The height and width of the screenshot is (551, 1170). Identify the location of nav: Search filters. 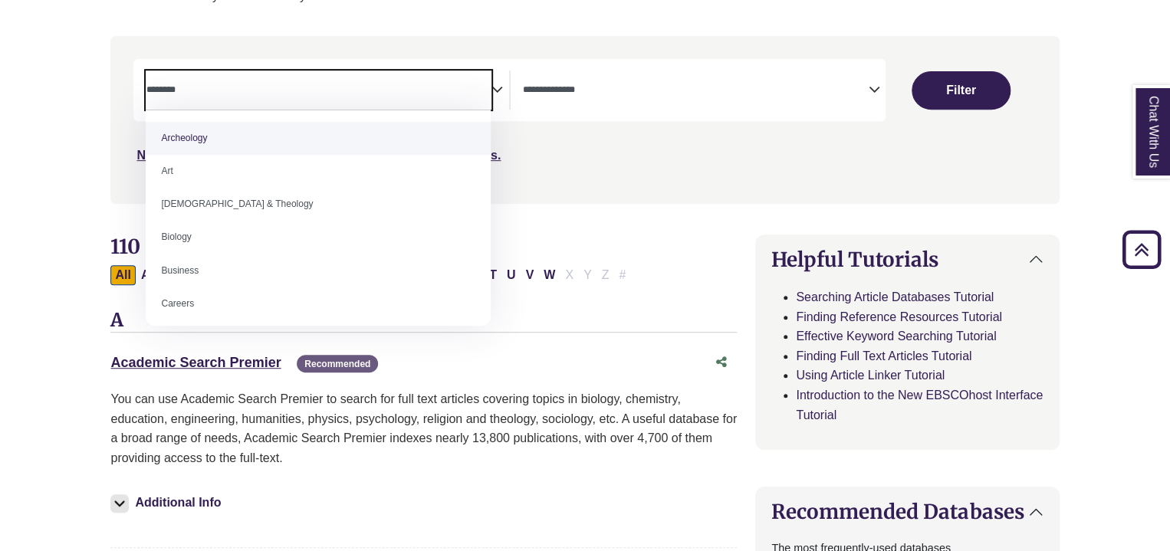
(584, 120).